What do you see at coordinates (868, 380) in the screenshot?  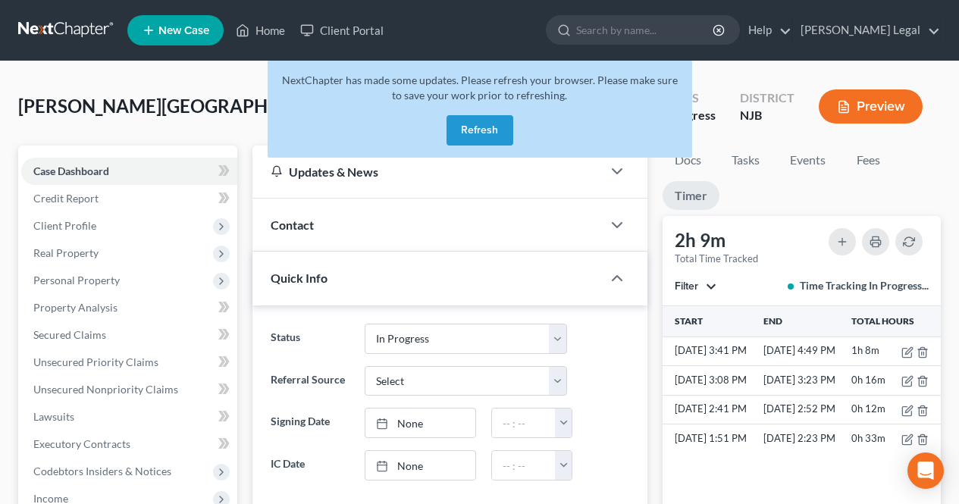 I see `span: 0h 16m` at bounding box center [868, 380].